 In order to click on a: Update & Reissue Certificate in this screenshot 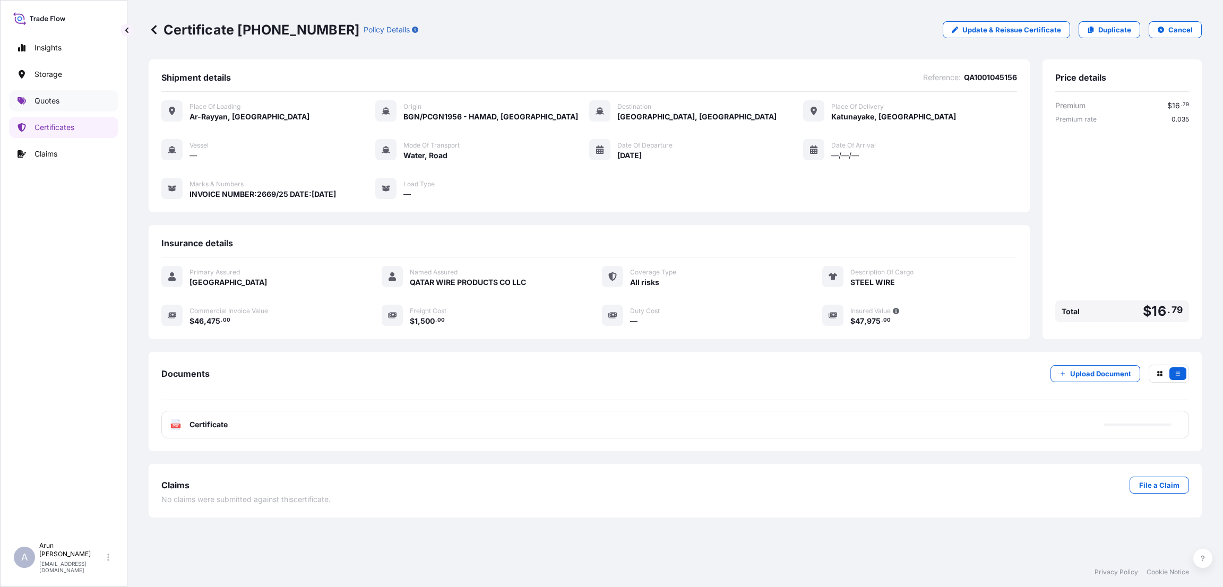, I will do `click(1006, 30)`.